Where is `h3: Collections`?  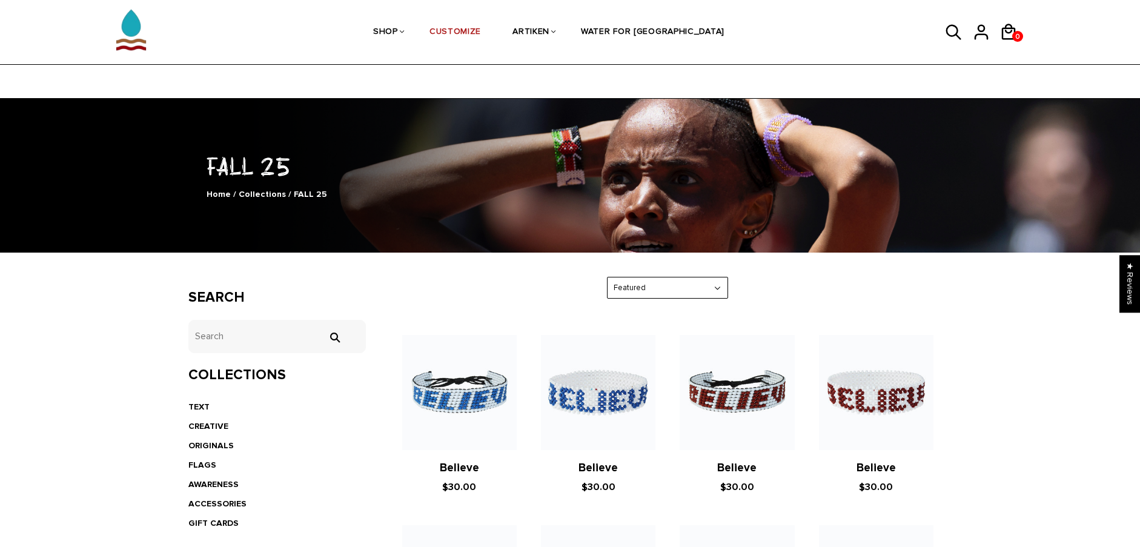
h3: Collections is located at coordinates (277, 375).